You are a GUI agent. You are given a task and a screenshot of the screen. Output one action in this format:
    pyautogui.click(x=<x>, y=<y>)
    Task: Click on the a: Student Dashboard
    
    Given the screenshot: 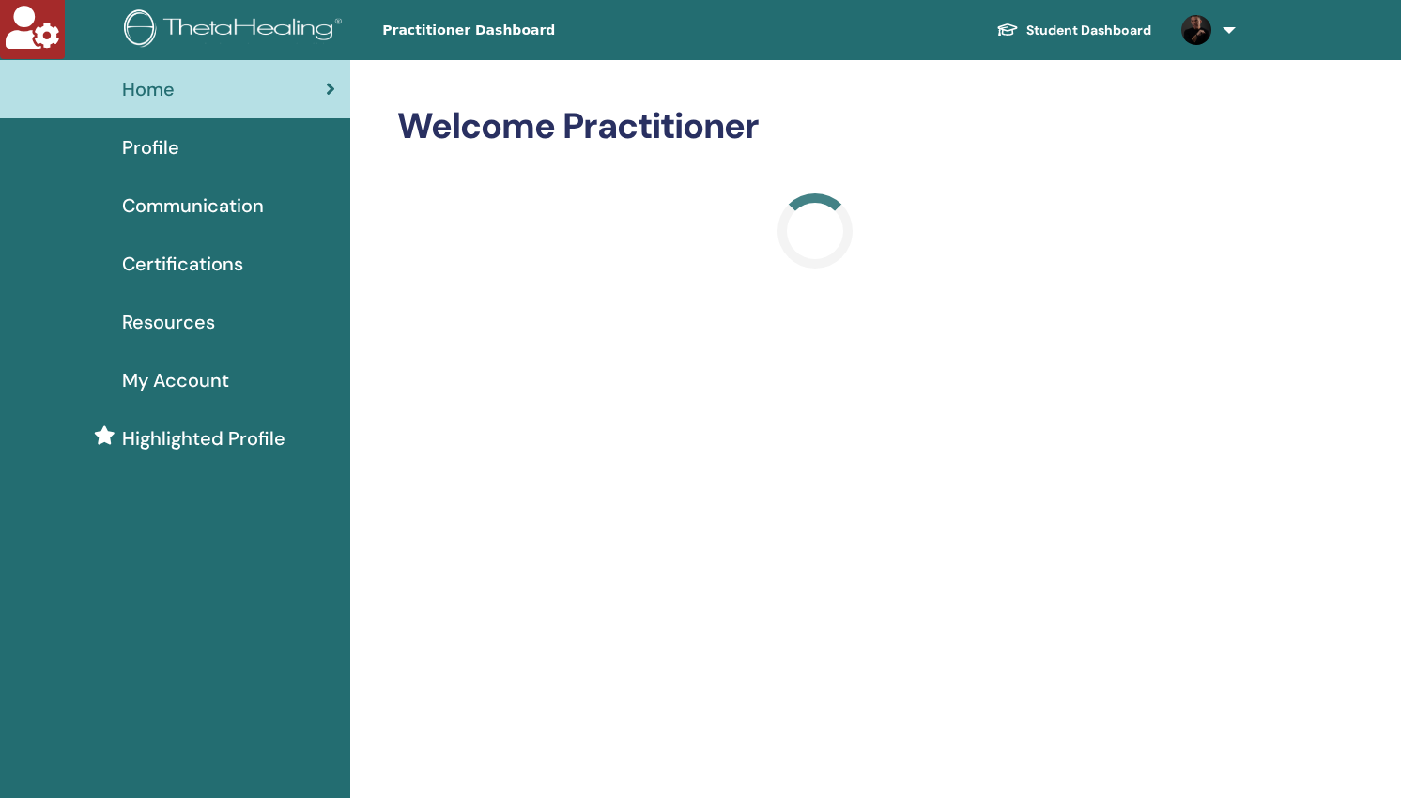 What is the action you would take?
    pyautogui.click(x=1073, y=30)
    